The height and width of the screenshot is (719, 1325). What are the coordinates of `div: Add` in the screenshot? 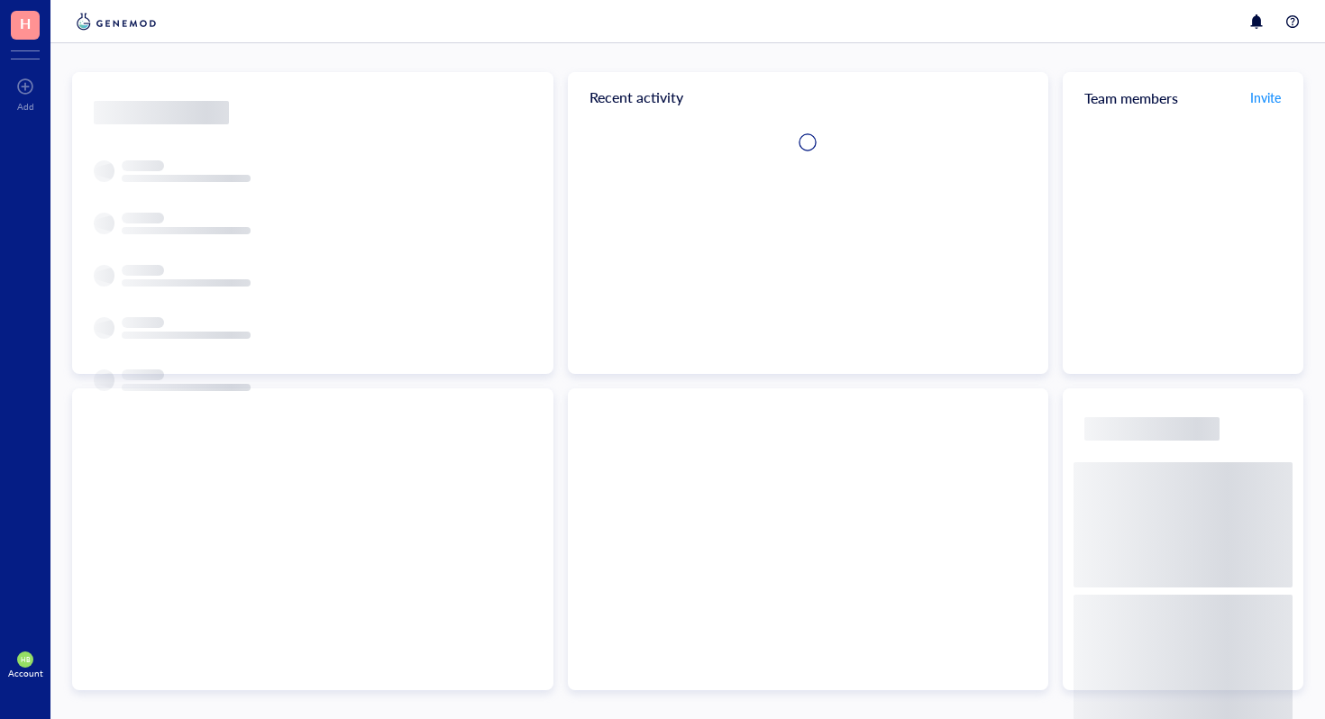 It's located at (25, 106).